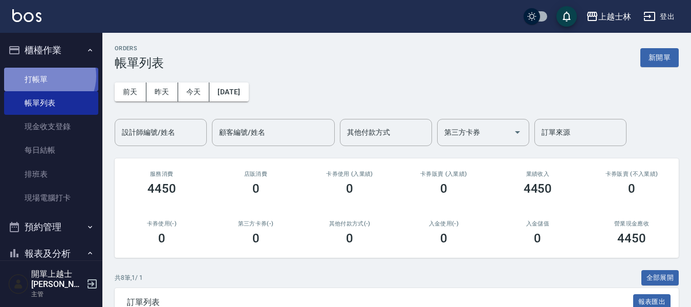 Image resolution: width=691 pixels, height=307 pixels. I want to click on h2: 業績收入, so click(538, 174).